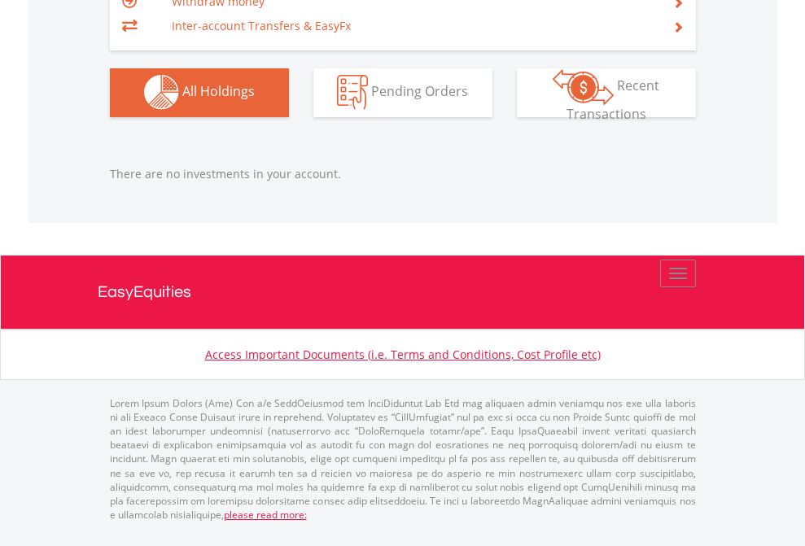 The image size is (805, 546). What do you see at coordinates (265, 515) in the screenshot?
I see `a: please read more:` at bounding box center [265, 515].